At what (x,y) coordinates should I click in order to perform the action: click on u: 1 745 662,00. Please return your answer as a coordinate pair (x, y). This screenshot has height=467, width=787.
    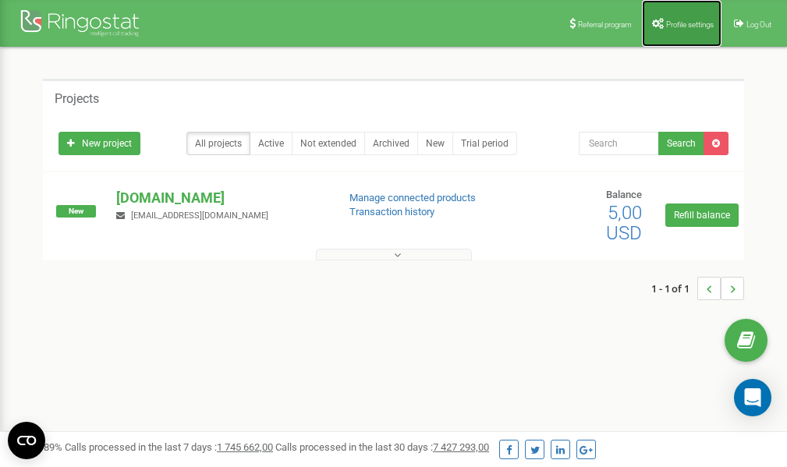
    Looking at the image, I should click on (245, 447).